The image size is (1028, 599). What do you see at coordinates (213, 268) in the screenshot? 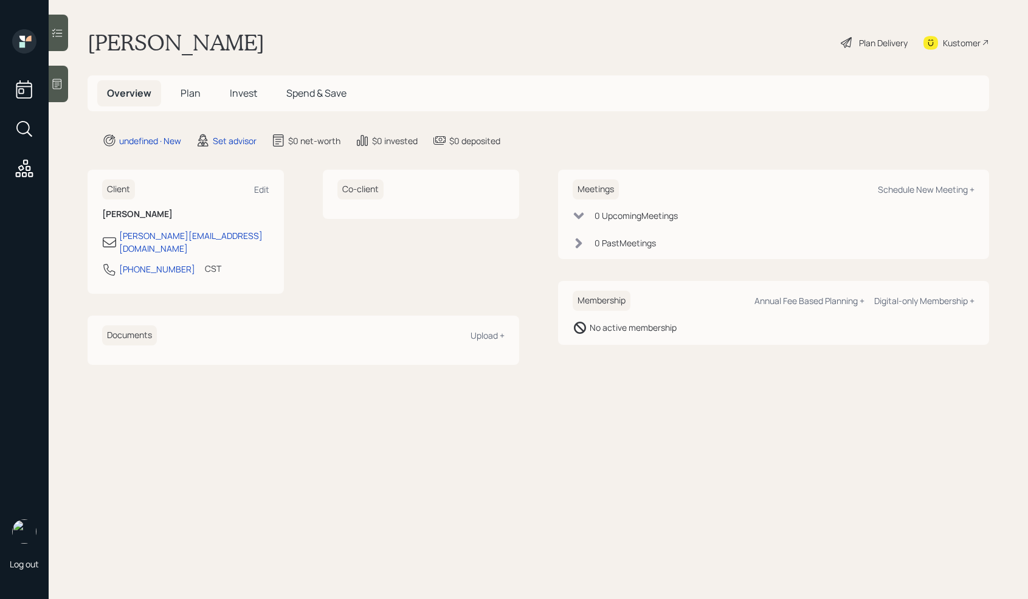
I see `div: CST` at bounding box center [213, 268].